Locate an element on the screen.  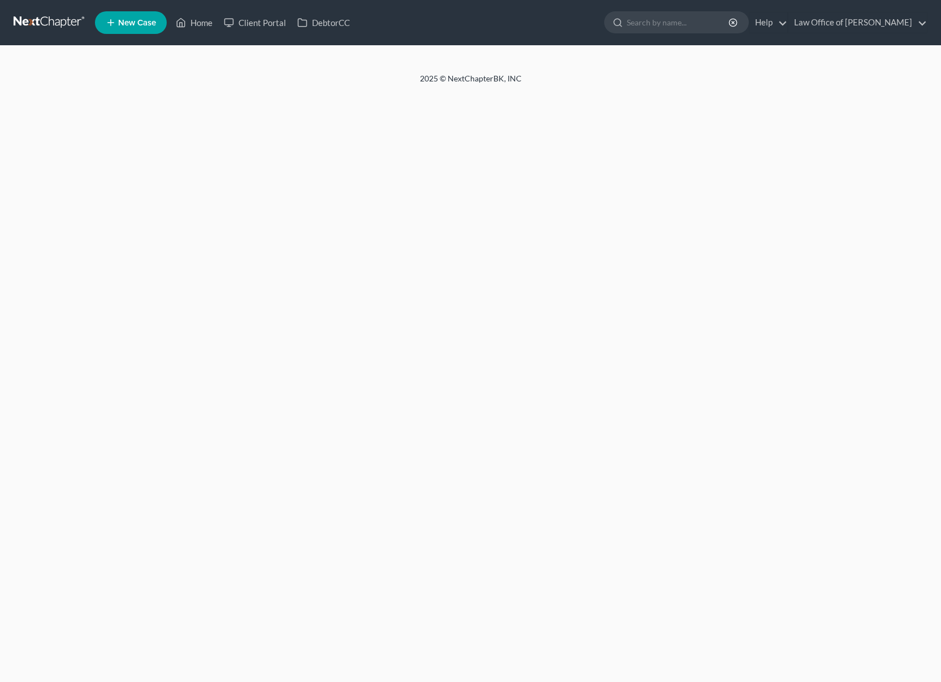
a: Help is located at coordinates (768, 23).